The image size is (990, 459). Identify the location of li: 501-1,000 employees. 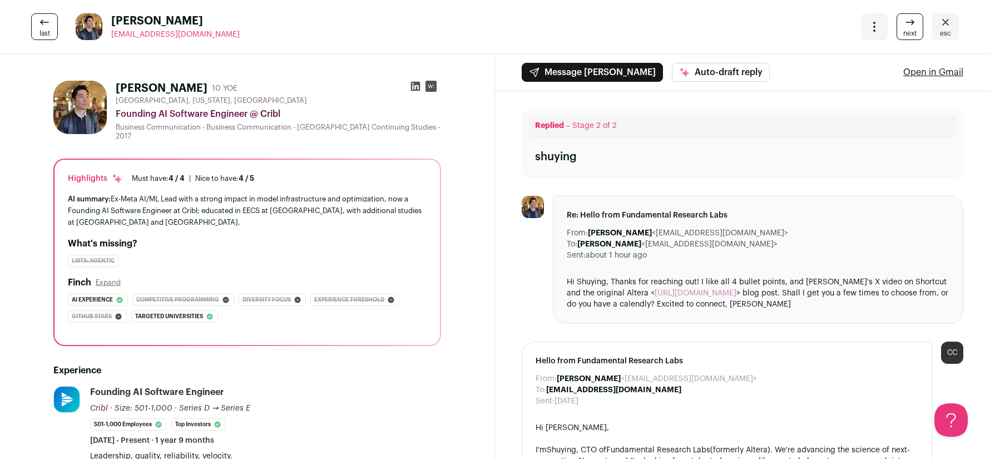
(129, 424).